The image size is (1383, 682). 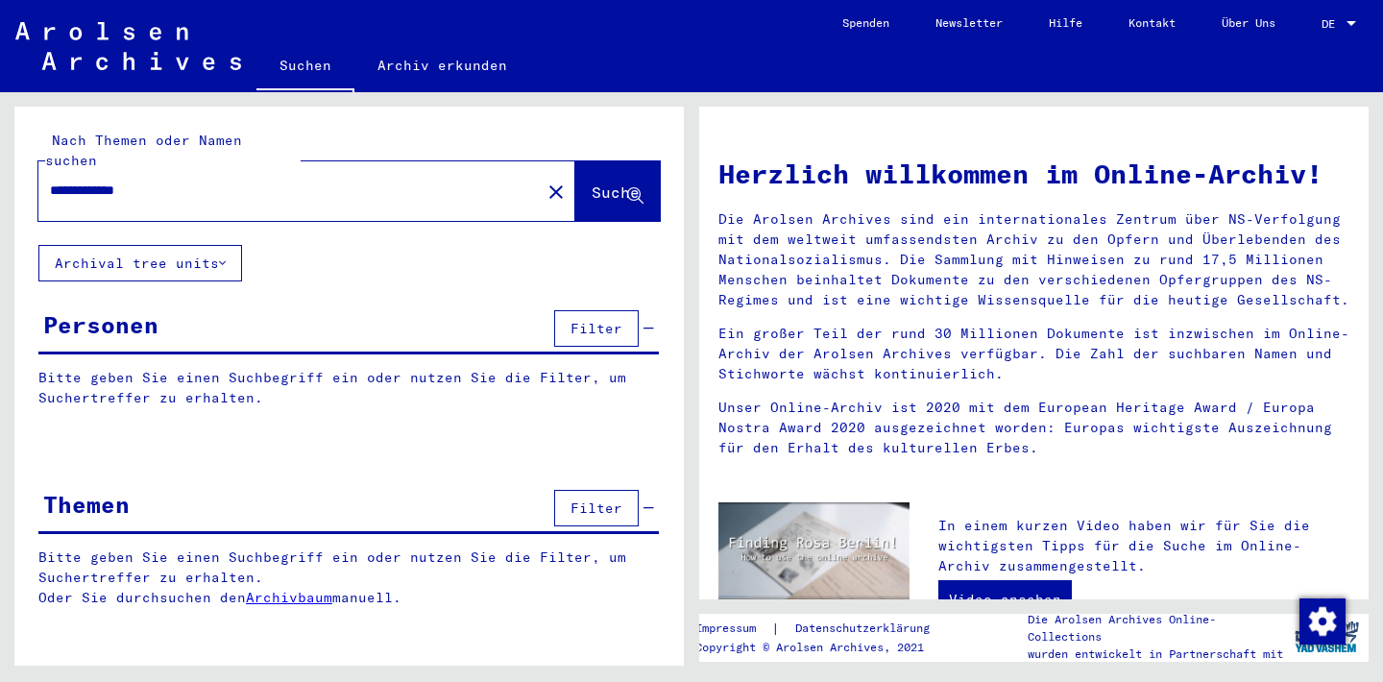 What do you see at coordinates (349, 388) in the screenshot?
I see `p: Bitte geben Sie einen Suchbegriff ein oder nutzen Sie die Filter, um Suchertreffer zu erhalten.` at bounding box center [349, 388].